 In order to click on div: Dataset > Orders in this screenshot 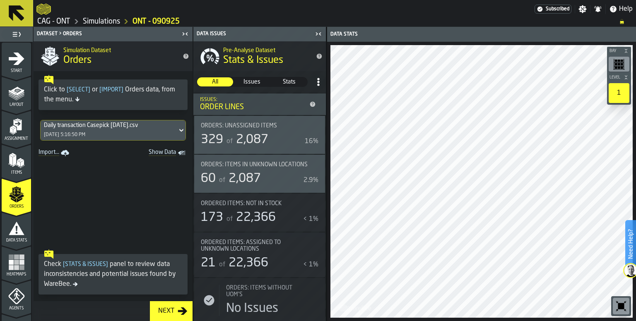, I will do `click(107, 34)`.